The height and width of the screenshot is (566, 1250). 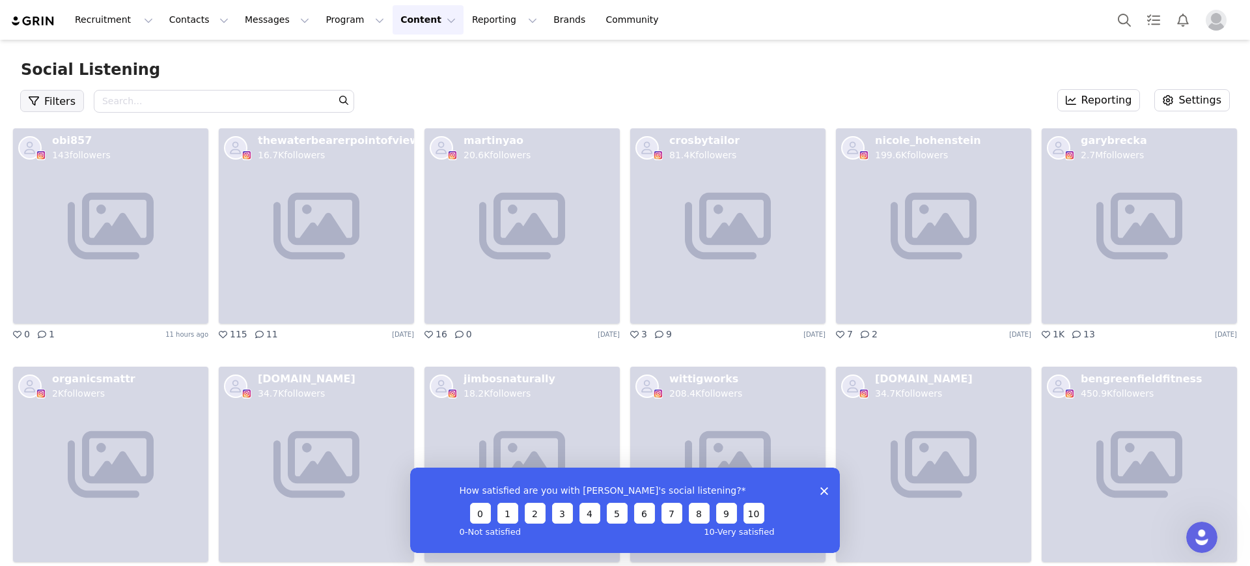 What do you see at coordinates (98, 46) in the screenshot?
I see `button: 1` at bounding box center [98, 46].